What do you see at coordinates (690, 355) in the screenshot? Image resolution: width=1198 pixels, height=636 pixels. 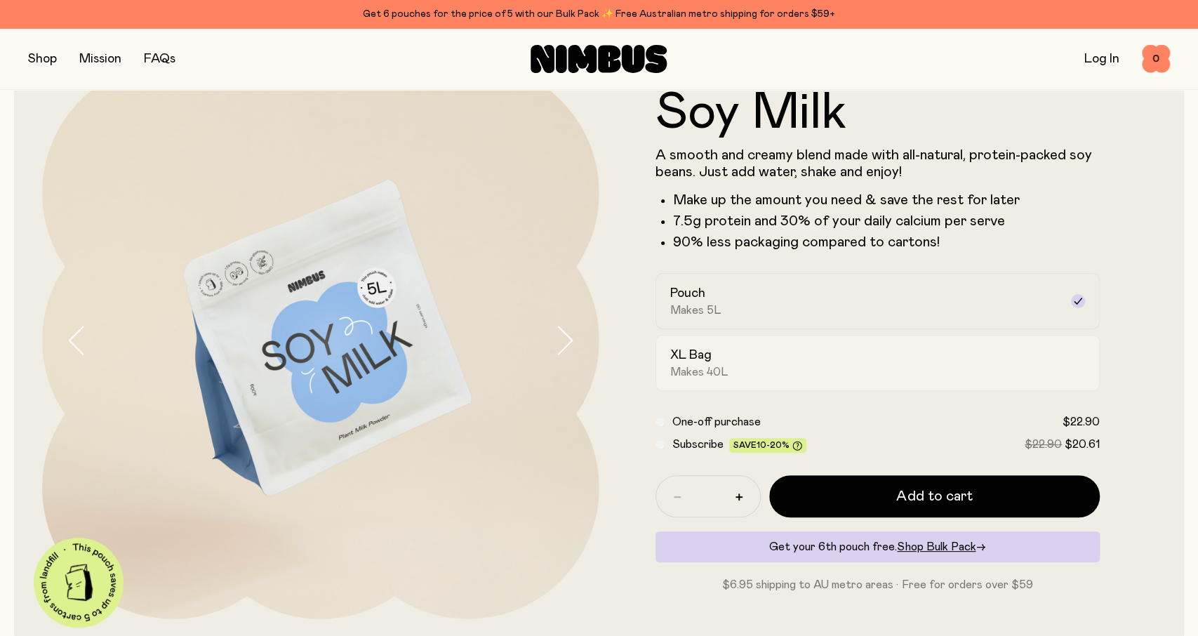 I see `h2: XL Bag` at bounding box center [690, 355].